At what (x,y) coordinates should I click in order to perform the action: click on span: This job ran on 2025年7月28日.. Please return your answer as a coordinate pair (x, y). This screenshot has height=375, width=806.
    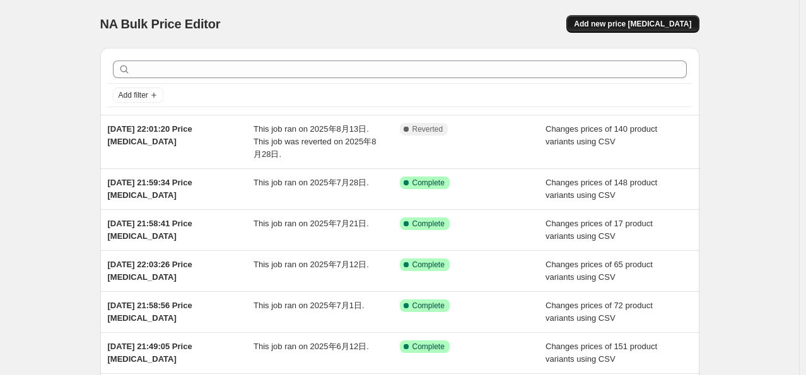
    Looking at the image, I should click on (311, 182).